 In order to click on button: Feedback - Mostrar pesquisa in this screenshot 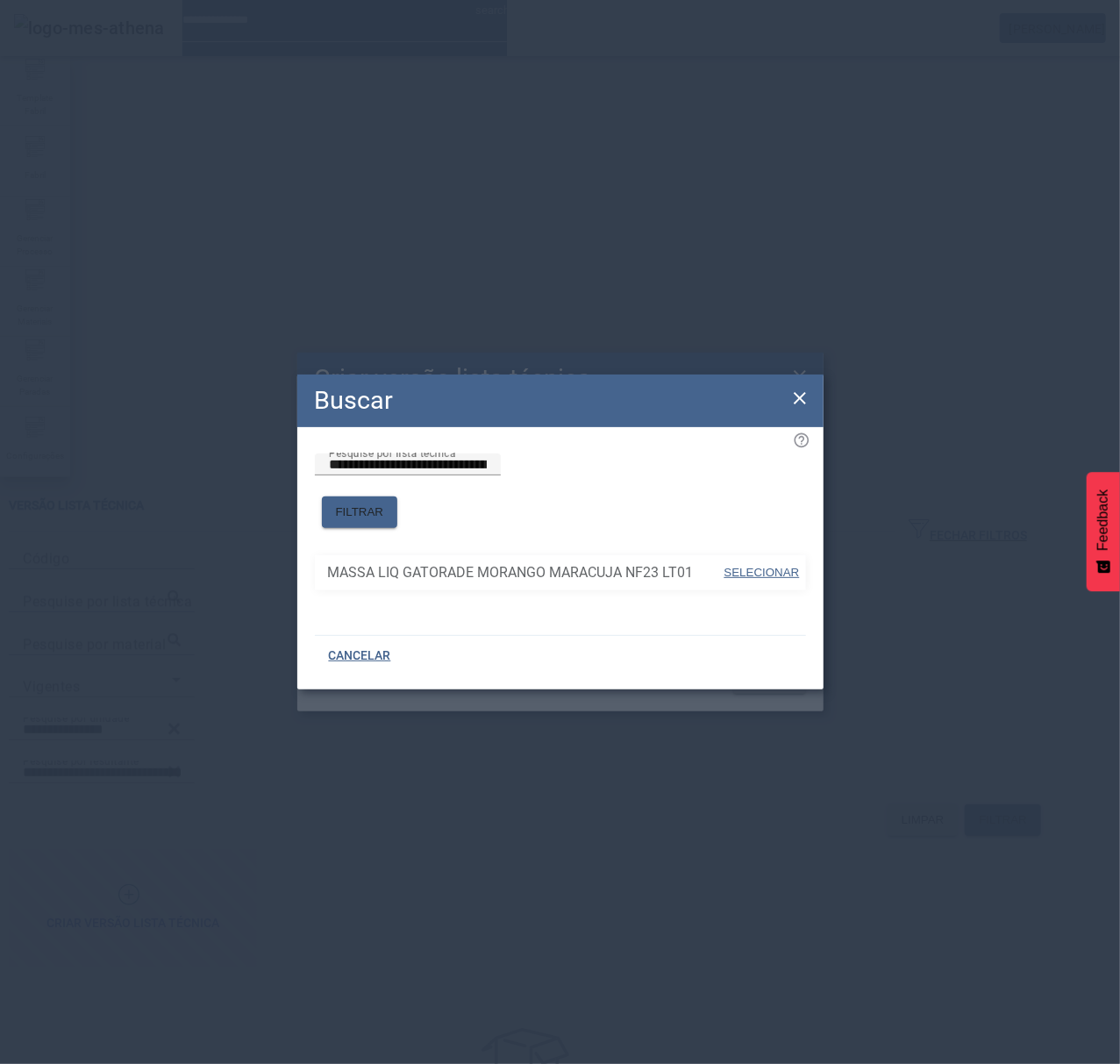, I will do `click(1104, 531)`.